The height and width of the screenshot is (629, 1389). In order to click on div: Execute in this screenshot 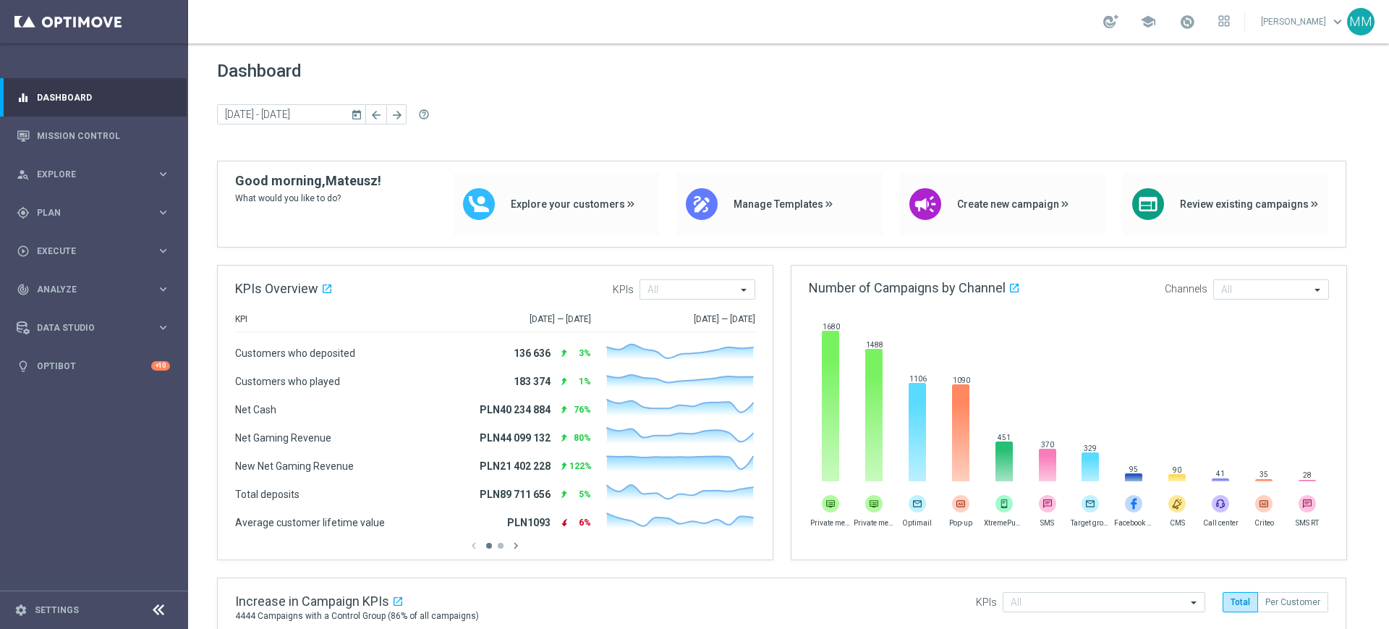, I will do `click(86, 251)`.